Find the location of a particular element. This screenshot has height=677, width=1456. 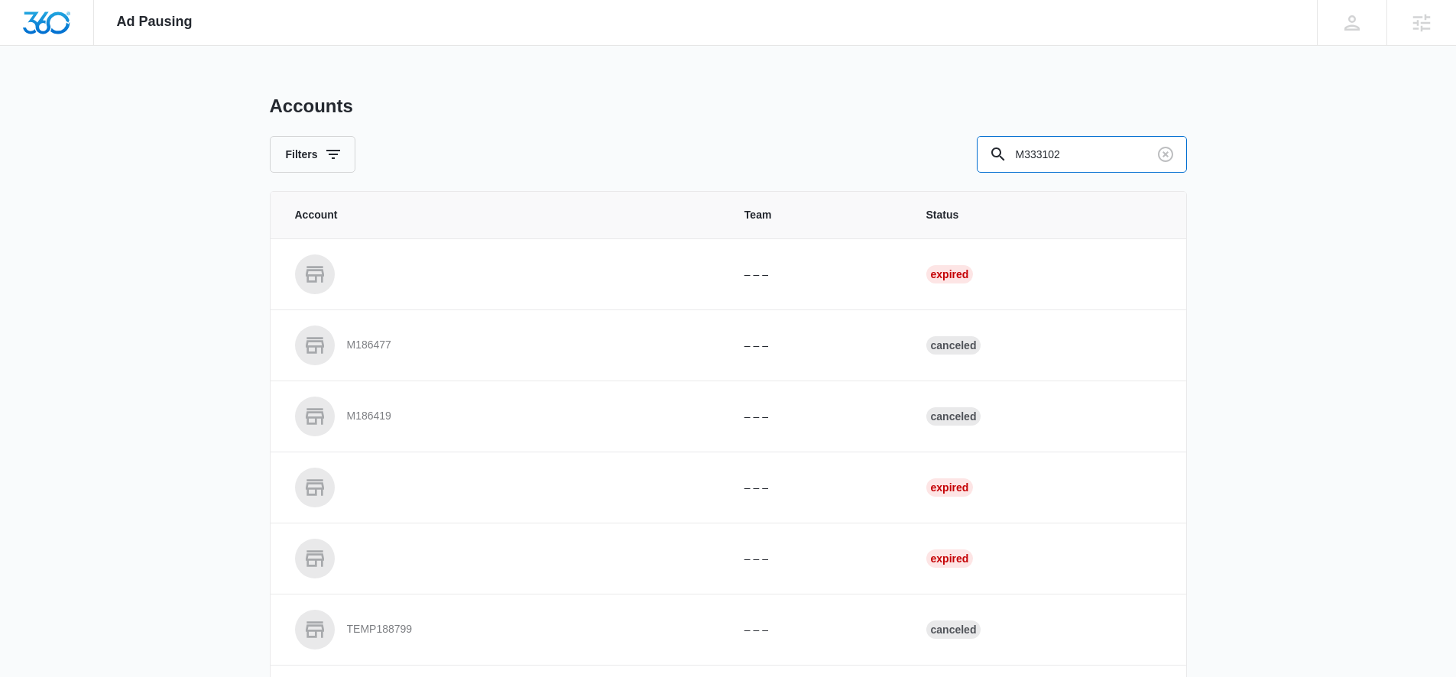

h1: Accounts is located at coordinates (311, 106).